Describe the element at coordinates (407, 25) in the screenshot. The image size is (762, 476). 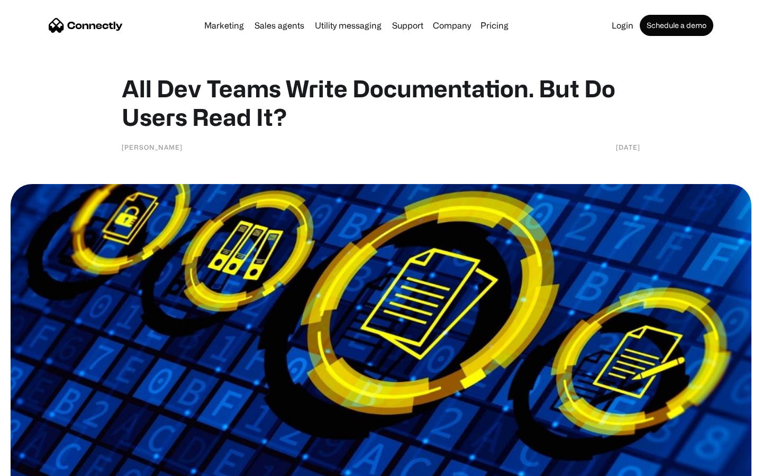
I see `a: Support` at that location.